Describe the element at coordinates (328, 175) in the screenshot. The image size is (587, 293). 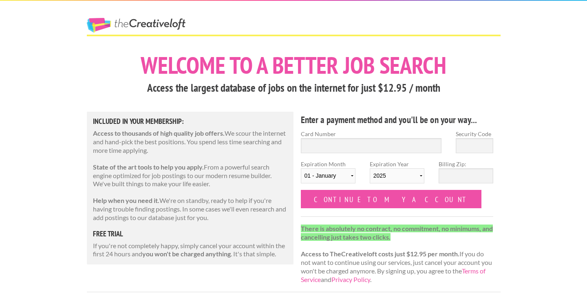
I see `label: Expiration Month` at that location.